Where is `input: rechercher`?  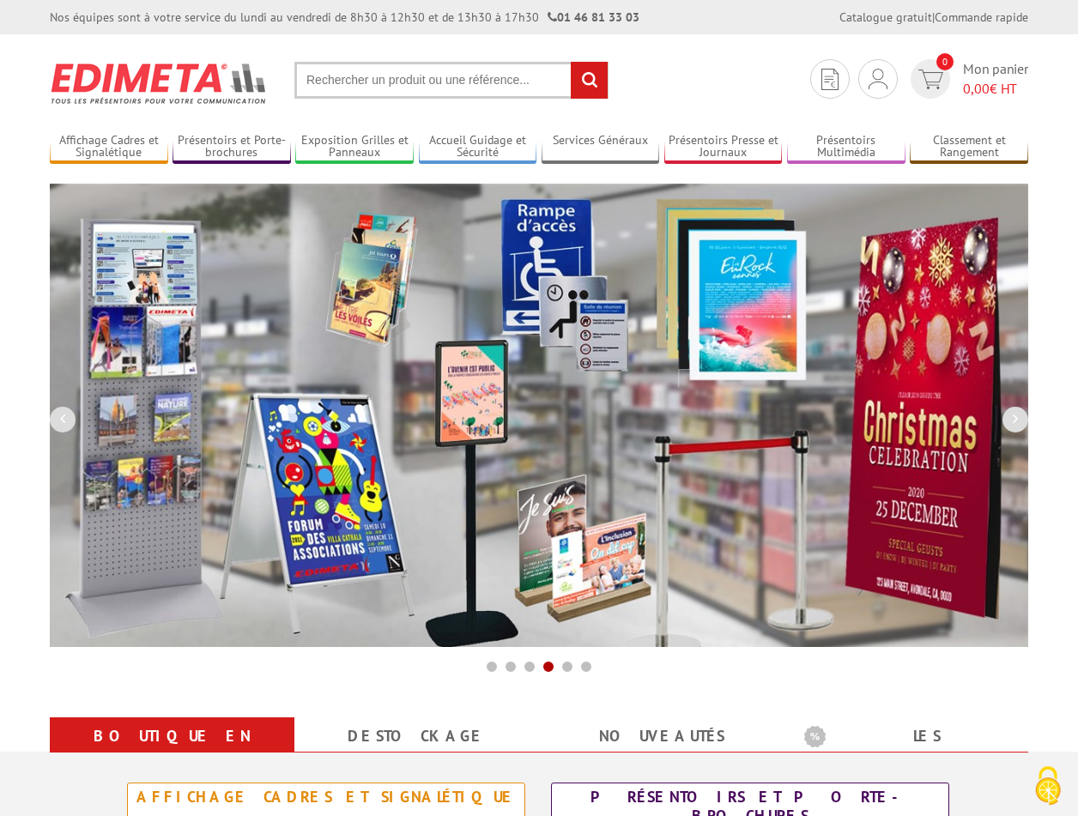 input: rechercher is located at coordinates (589, 80).